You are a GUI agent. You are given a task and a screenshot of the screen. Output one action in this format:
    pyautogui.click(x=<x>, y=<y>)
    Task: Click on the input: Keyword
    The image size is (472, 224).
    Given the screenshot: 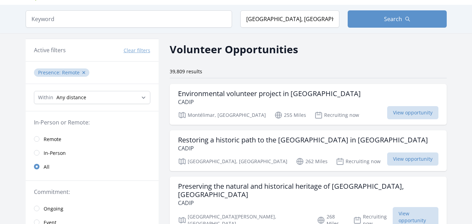 What is the action you would take?
    pyautogui.click(x=129, y=19)
    